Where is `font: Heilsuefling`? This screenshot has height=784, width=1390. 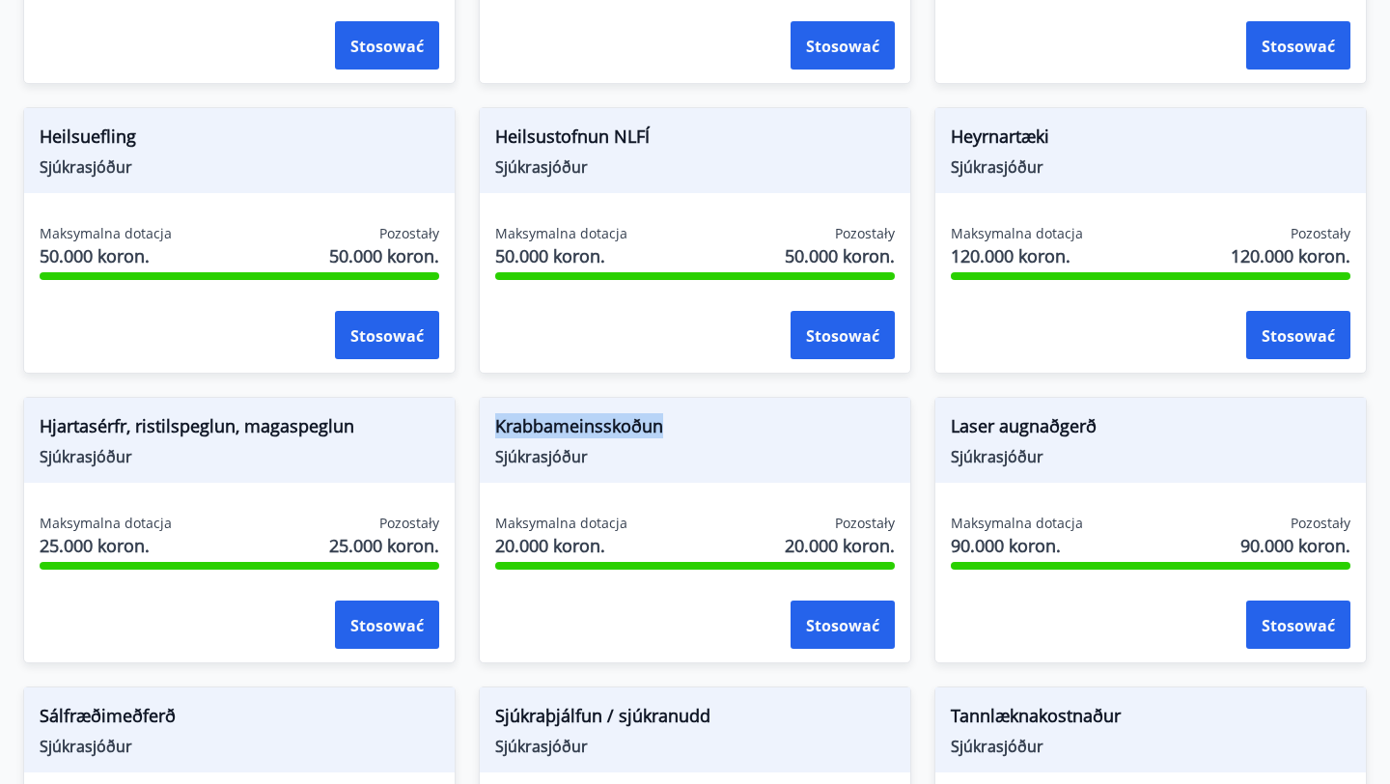 font: Heilsuefling is located at coordinates (88, 136).